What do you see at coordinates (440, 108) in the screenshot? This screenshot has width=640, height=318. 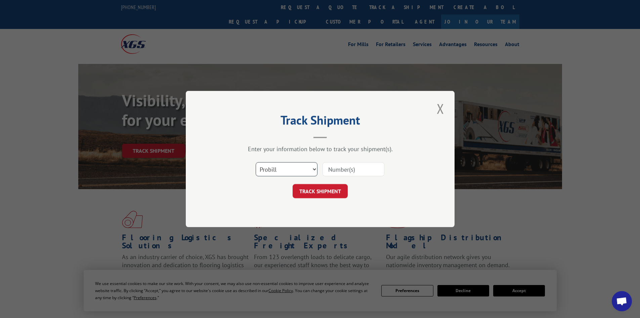 I see `button: Close modal` at bounding box center [440, 108].